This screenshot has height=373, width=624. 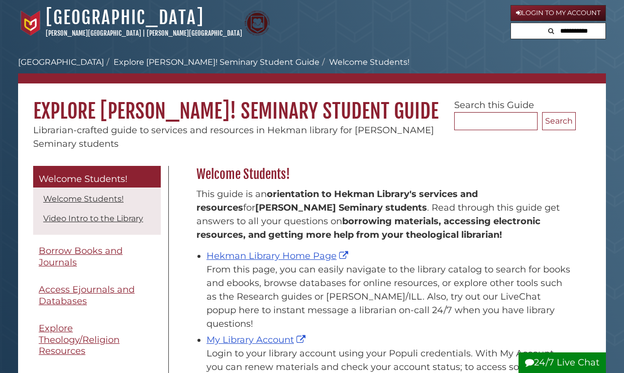 What do you see at coordinates (83, 179) in the screenshot?
I see `span: Welcome Students!` at bounding box center [83, 179].